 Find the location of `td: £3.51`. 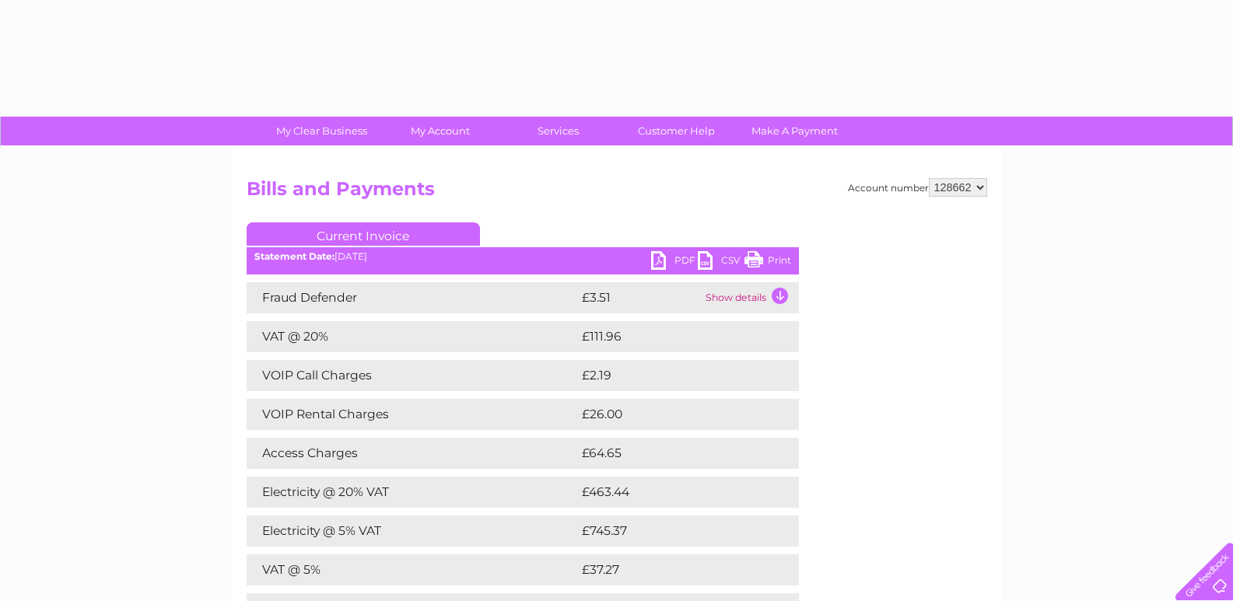

td: £3.51 is located at coordinates (640, 298).